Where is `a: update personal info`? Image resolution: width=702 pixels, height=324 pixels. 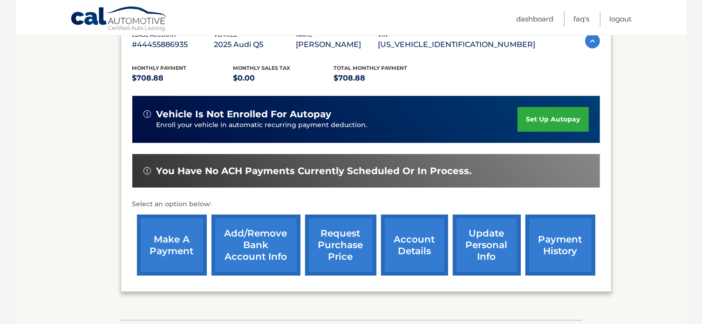
a: update personal info is located at coordinates (487, 245).